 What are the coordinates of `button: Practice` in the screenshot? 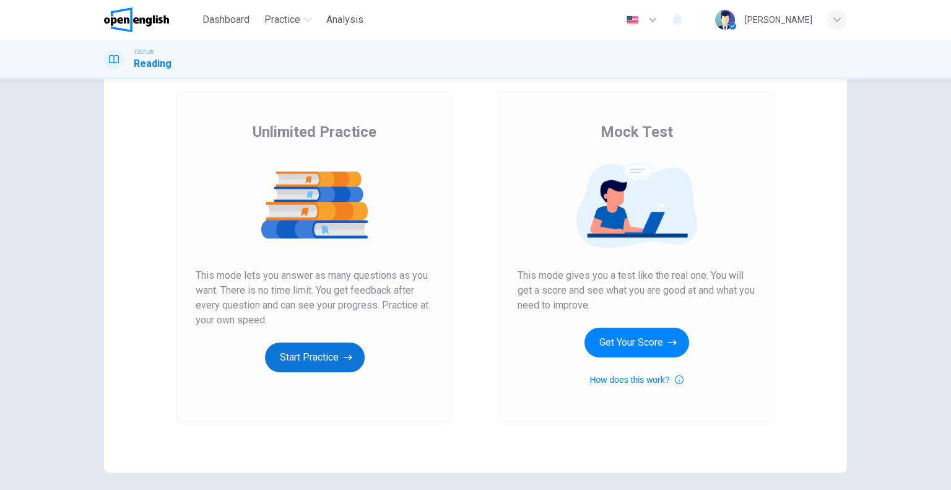 It's located at (288, 20).